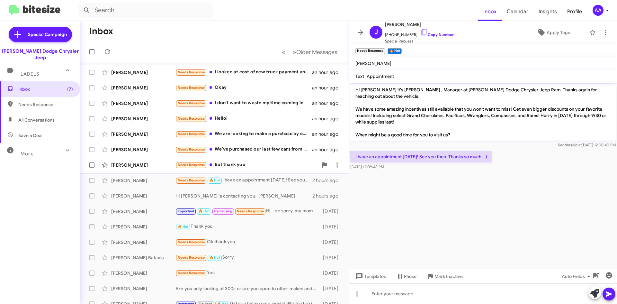 This screenshot has width=617, height=304. Describe the element at coordinates (553, 32) in the screenshot. I see `button: Apply Tags` at that location.